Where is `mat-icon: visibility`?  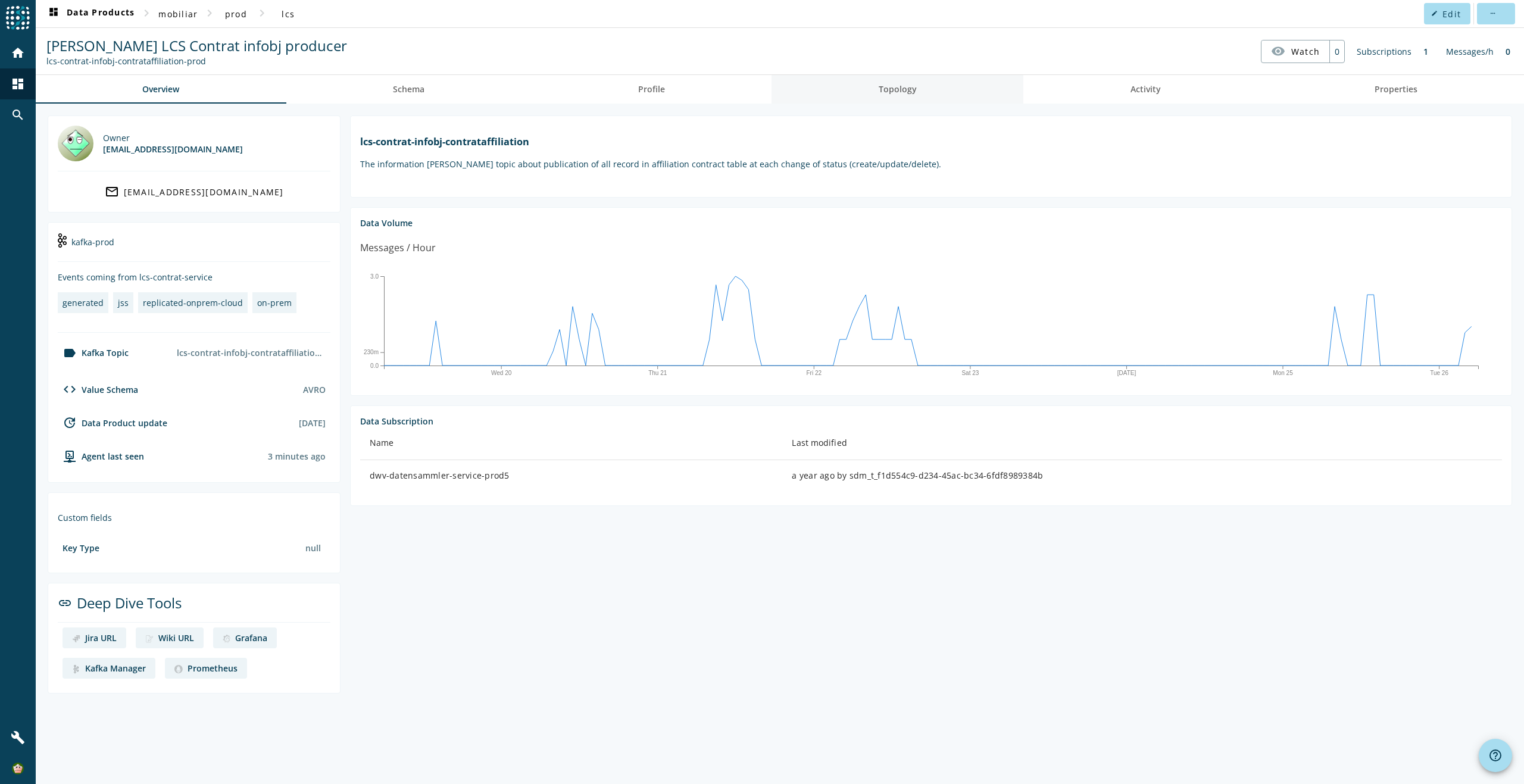 mat-icon: visibility is located at coordinates (1279, 51).